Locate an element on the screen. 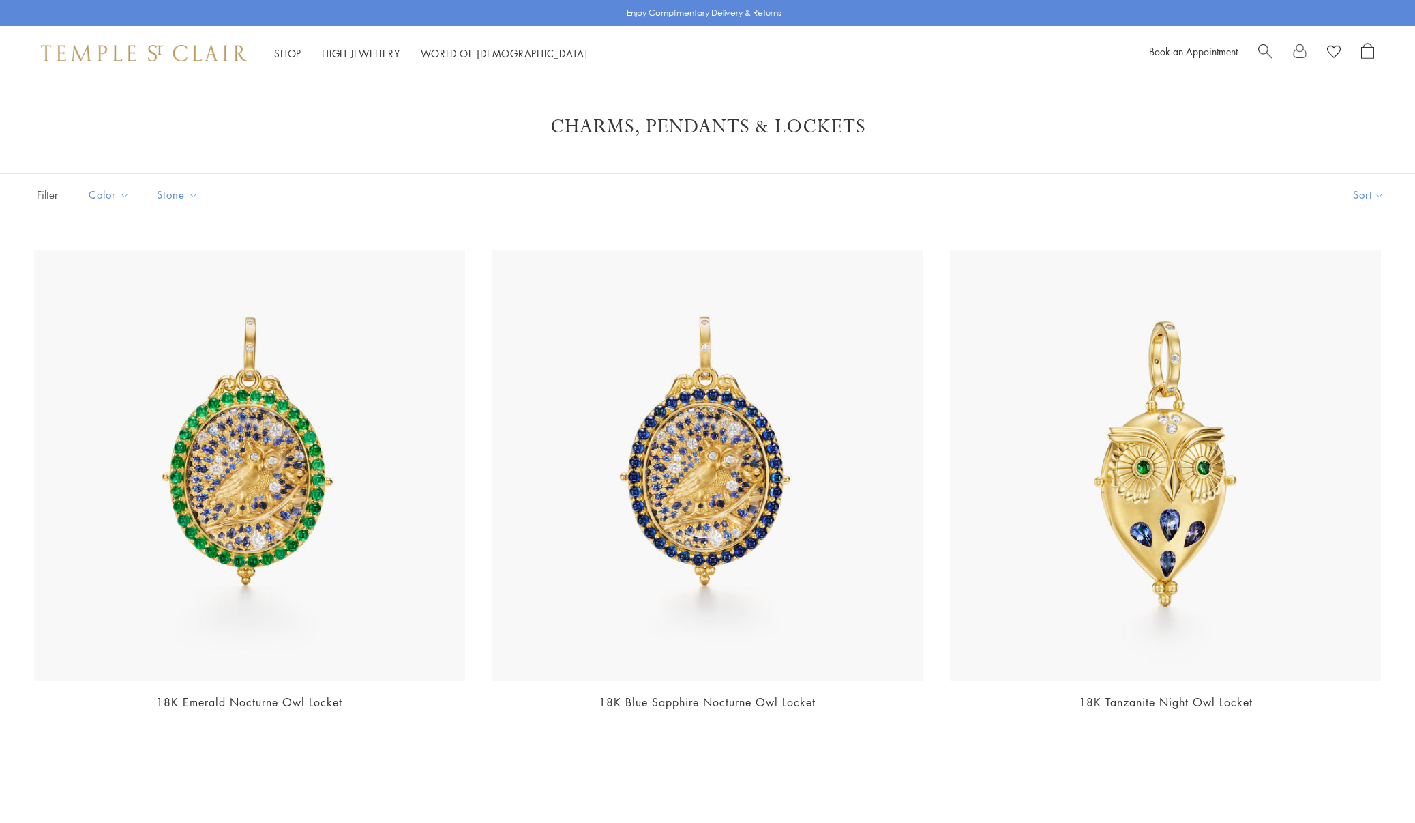  a: ShopShop is located at coordinates (288, 53).